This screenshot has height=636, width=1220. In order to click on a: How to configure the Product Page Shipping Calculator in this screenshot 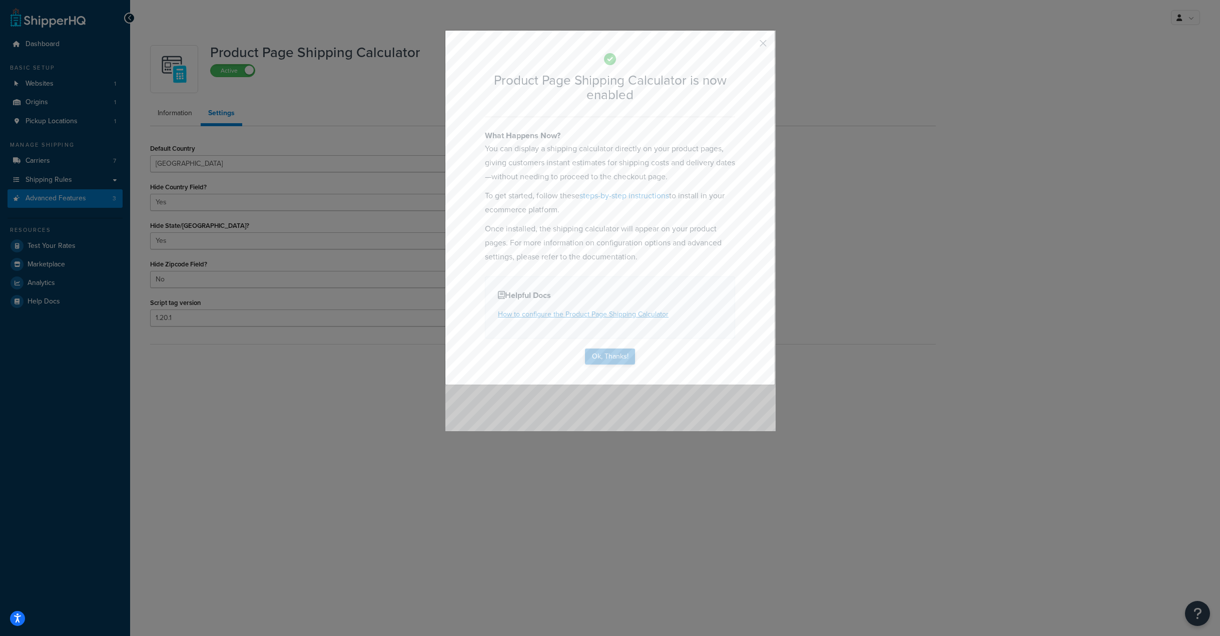, I will do `click(583, 314)`.